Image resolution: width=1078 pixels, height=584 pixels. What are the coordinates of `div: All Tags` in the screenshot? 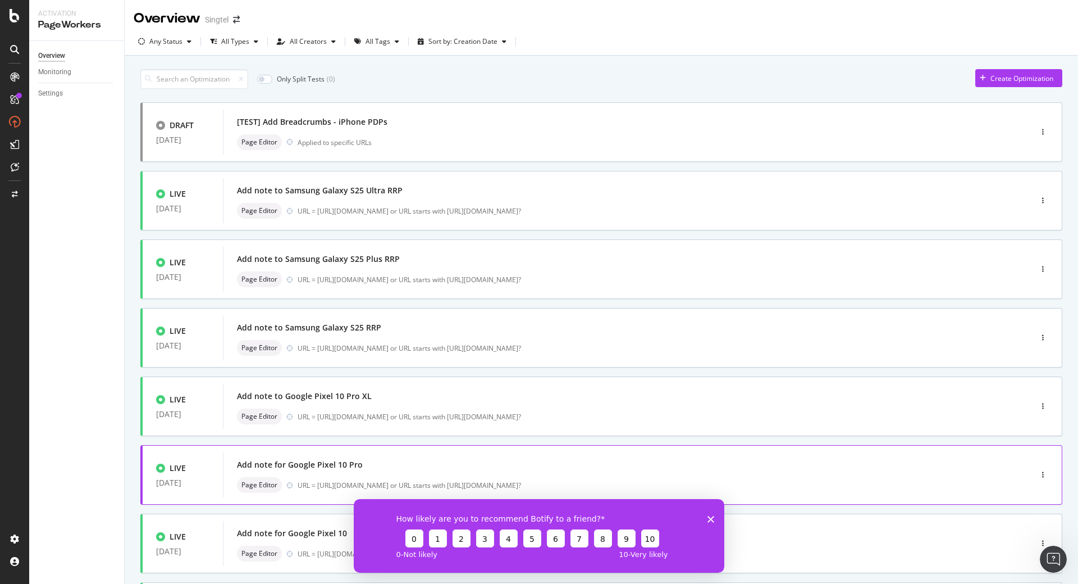 It's located at (378, 42).